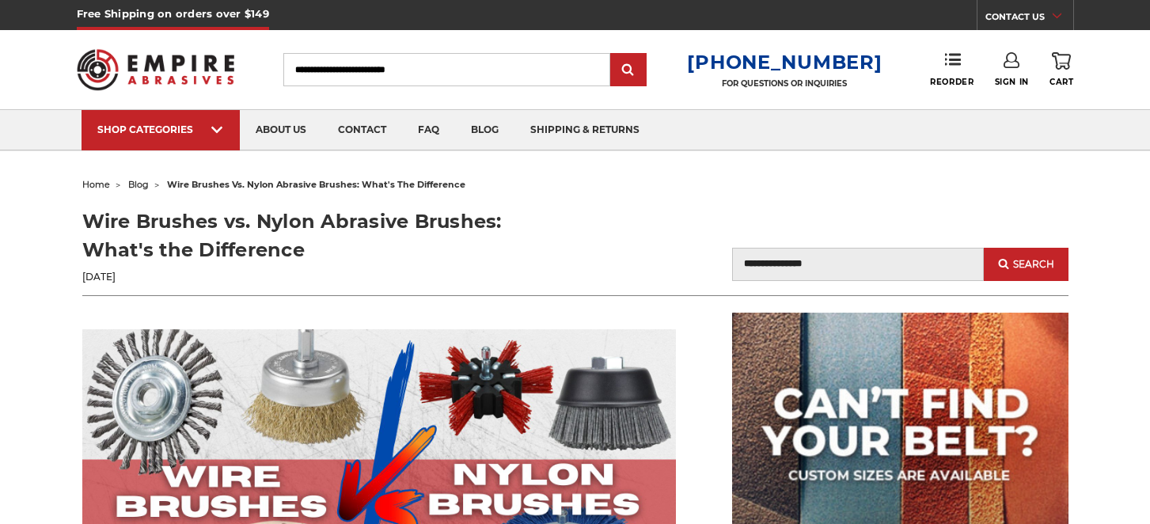 This screenshot has height=524, width=1150. Describe the element at coordinates (96, 184) in the screenshot. I see `a: home` at that location.